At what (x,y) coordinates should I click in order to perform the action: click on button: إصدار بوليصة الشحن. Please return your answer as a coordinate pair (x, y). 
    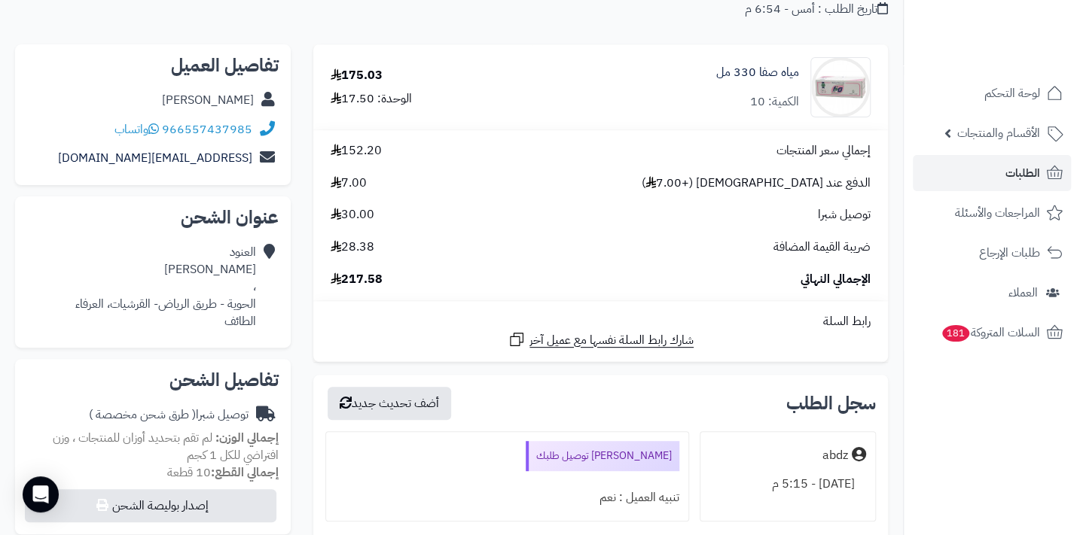
    Looking at the image, I should click on (151, 506).